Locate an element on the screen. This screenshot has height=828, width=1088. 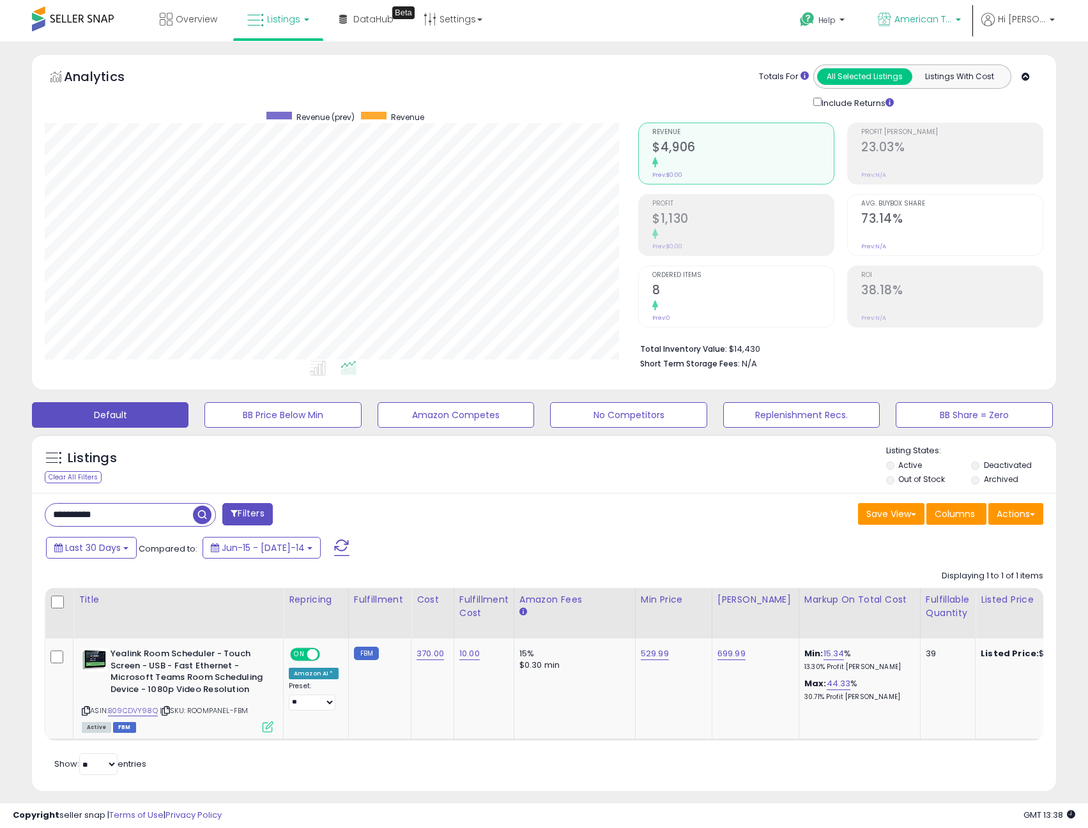
button: Save View is located at coordinates (891, 514).